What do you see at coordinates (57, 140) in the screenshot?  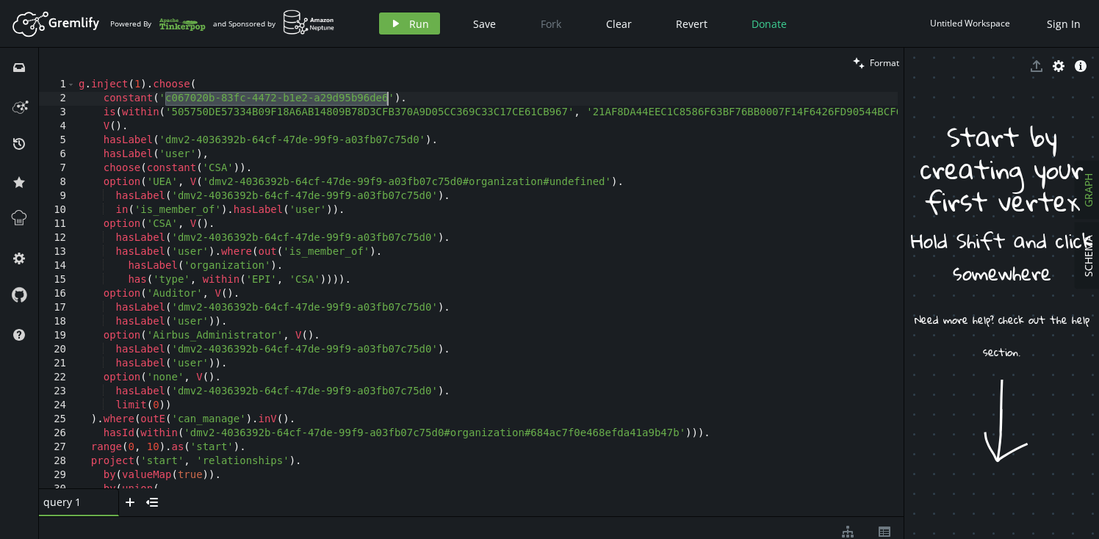 I see `div: 5` at bounding box center [57, 140].